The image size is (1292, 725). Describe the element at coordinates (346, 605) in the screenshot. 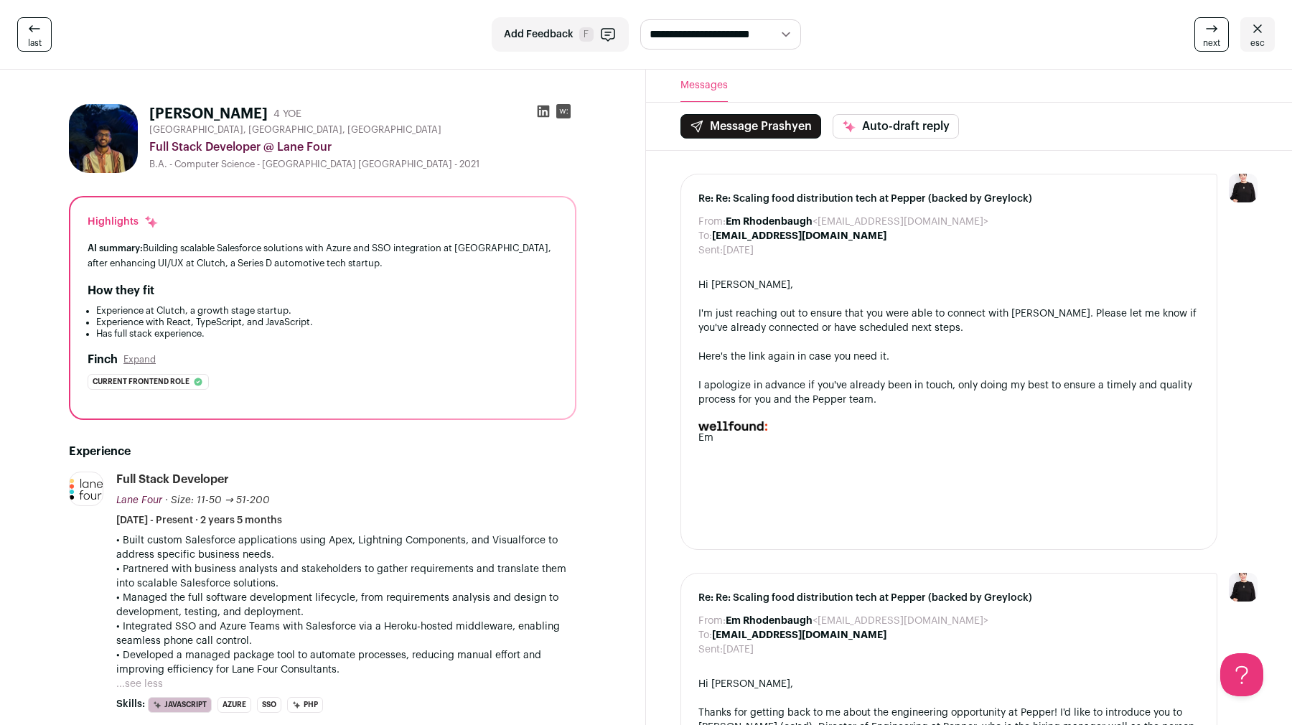

I see `p: • Managed the full software development lifecycle, from requirements analysis and design to devel...` at that location.